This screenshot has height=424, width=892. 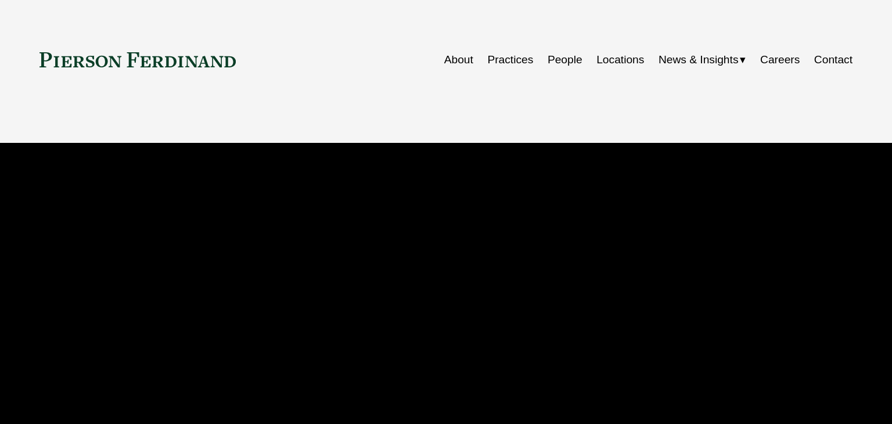 What do you see at coordinates (459, 60) in the screenshot?
I see `a: About` at bounding box center [459, 60].